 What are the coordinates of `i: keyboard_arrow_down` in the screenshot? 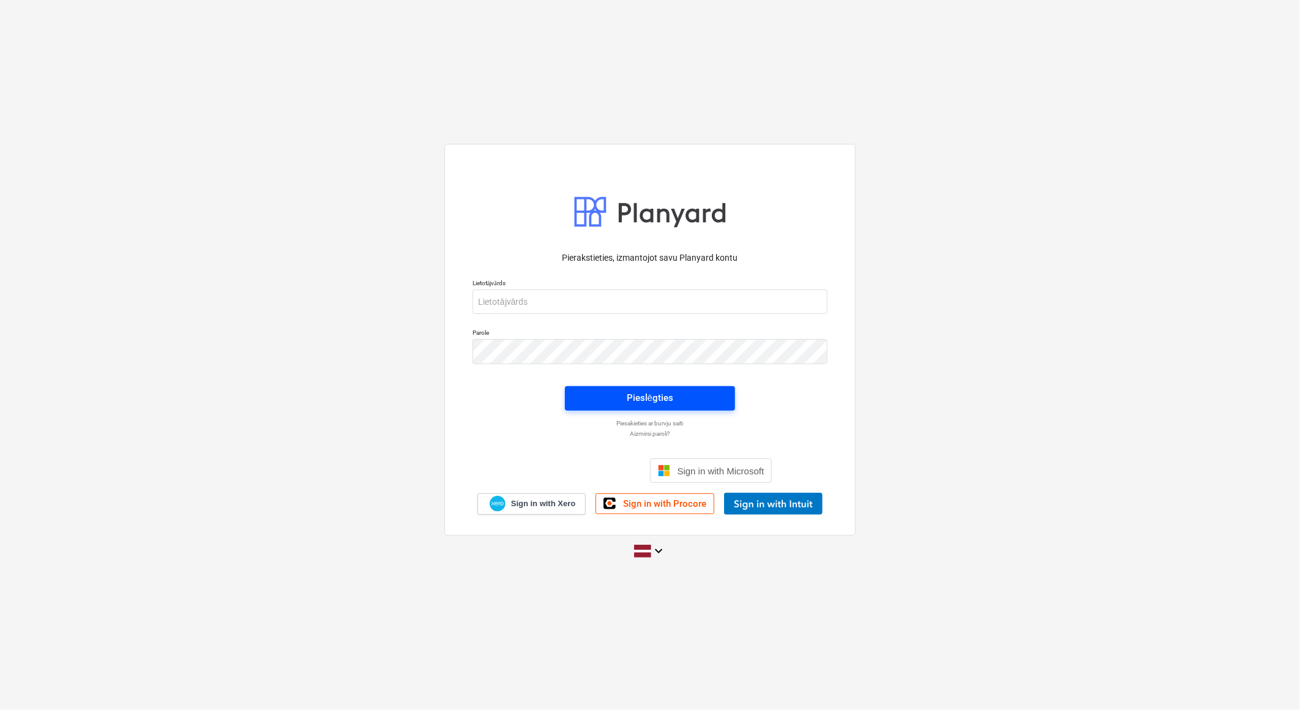 It's located at (659, 551).